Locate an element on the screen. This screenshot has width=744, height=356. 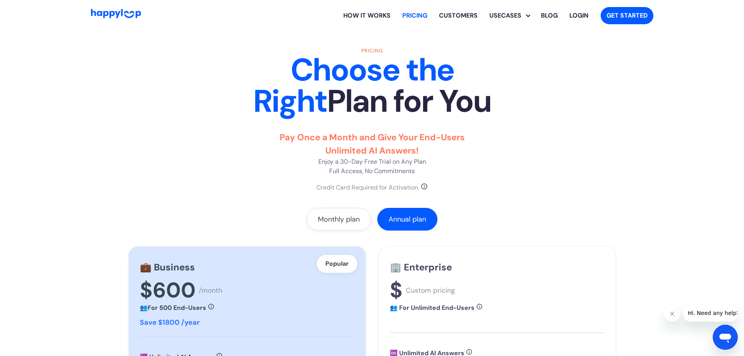
a: Go to Home Page is located at coordinates (116, 15).